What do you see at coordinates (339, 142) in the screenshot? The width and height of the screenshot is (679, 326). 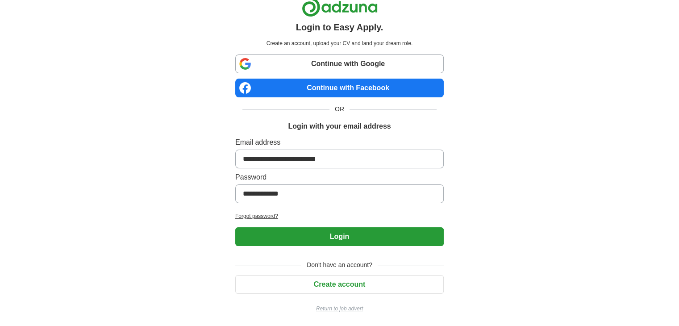 I see `label: Email address` at bounding box center [339, 142].